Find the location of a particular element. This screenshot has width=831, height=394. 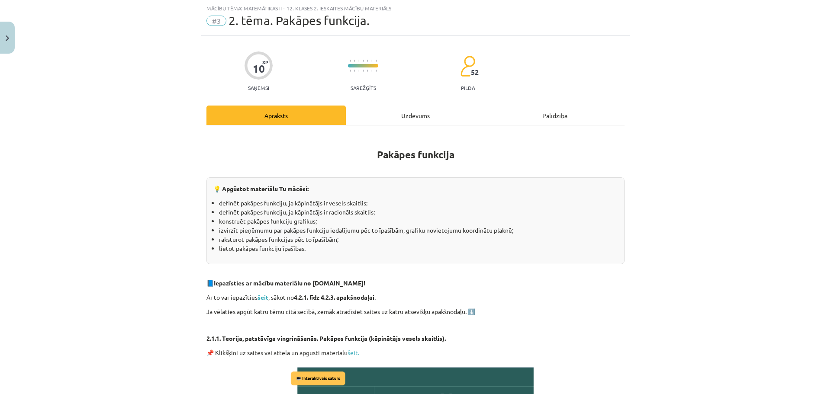

a: šeit. is located at coordinates (353, 353).